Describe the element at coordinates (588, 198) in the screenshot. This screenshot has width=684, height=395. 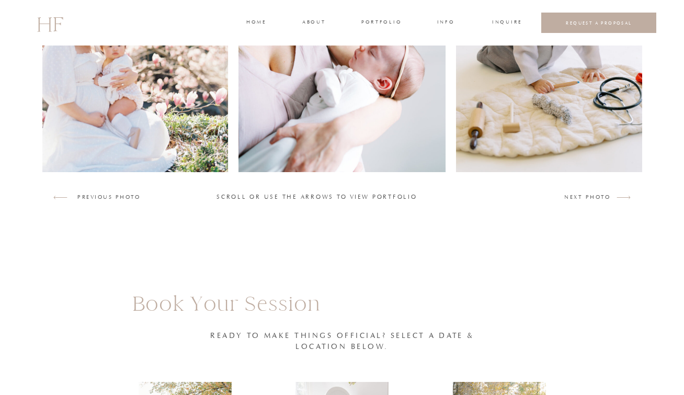
I see `h3: NEXT photo` at that location.